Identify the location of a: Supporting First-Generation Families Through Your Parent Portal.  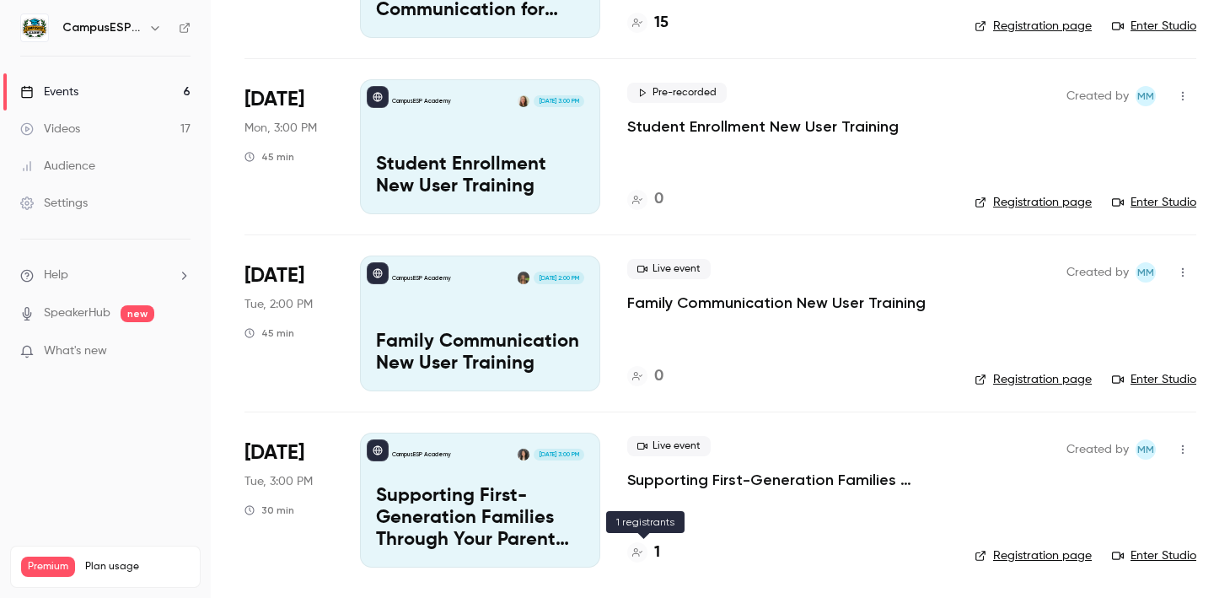
(787, 480).